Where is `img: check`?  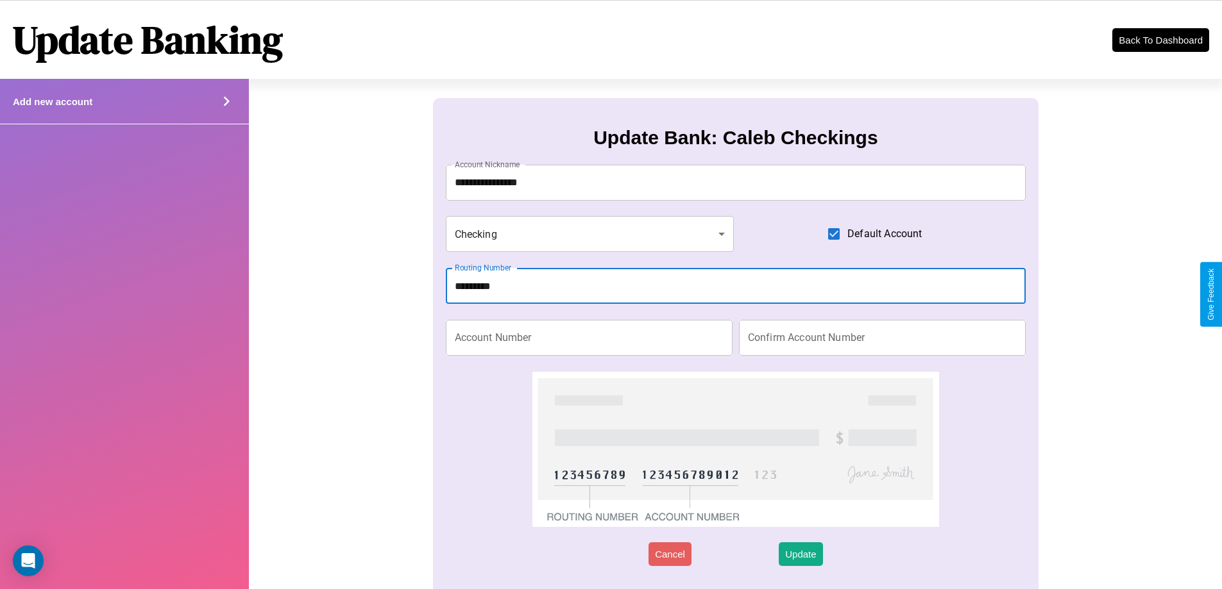 img: check is located at coordinates (735, 450).